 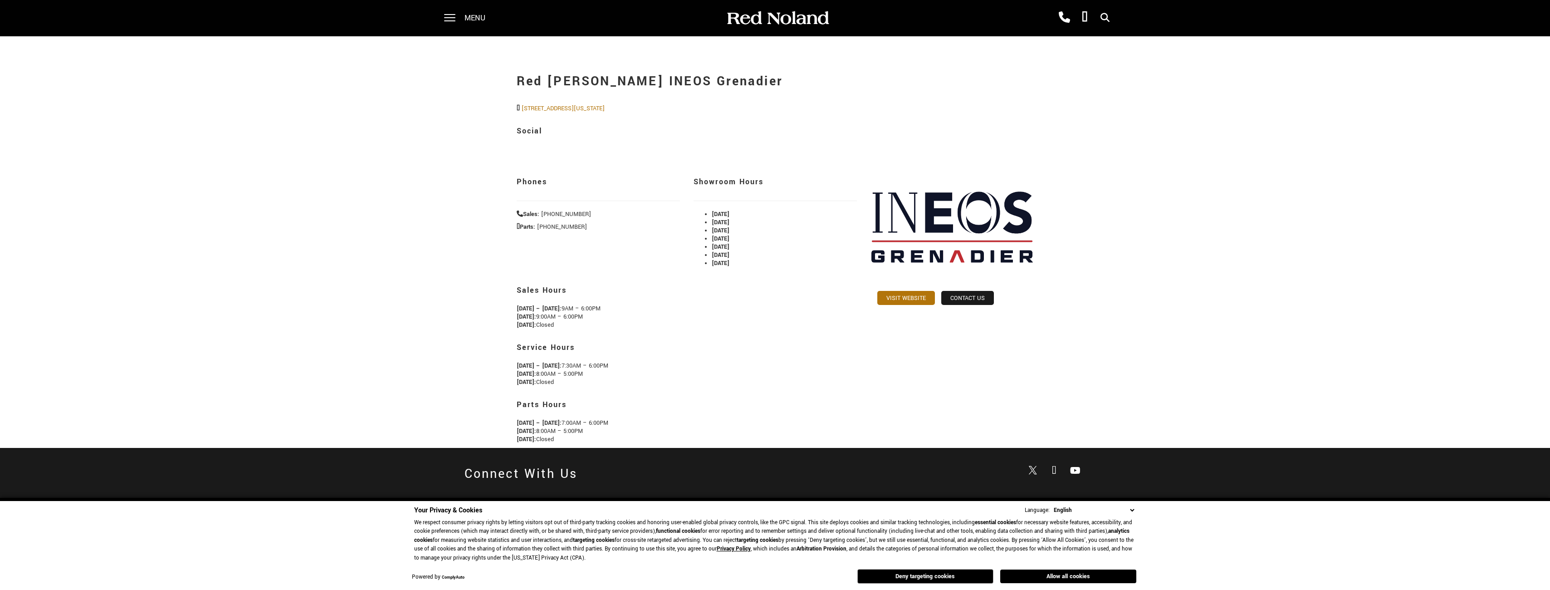 I want to click on h3: Parts Hours, so click(x=687, y=405).